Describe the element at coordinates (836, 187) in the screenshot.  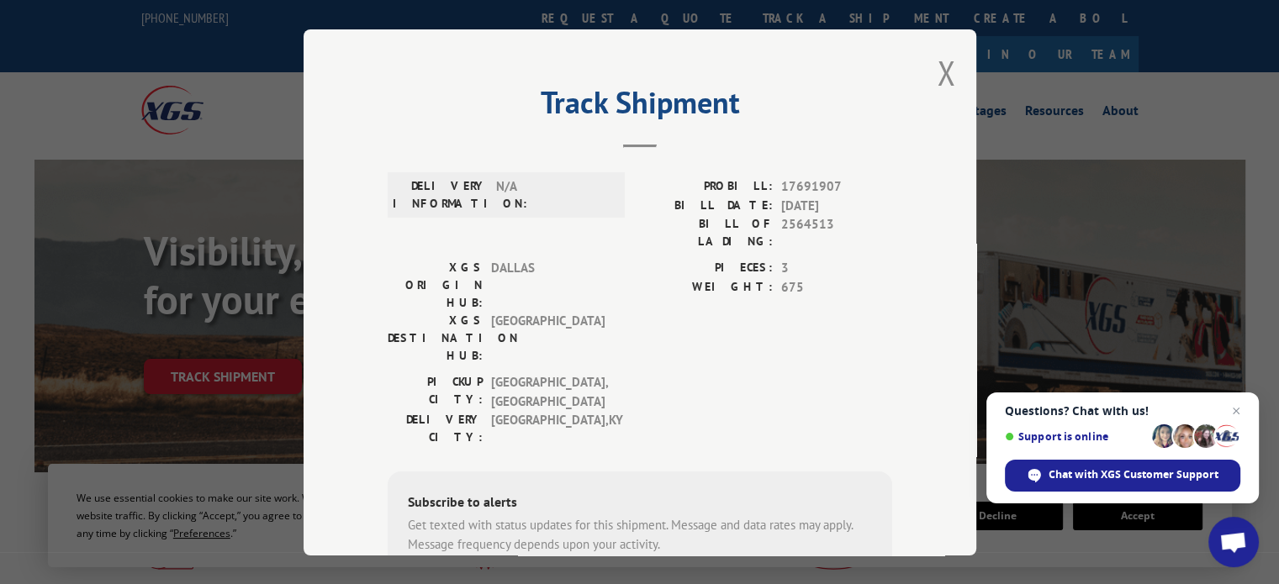
I see `span: 17691907` at that location.